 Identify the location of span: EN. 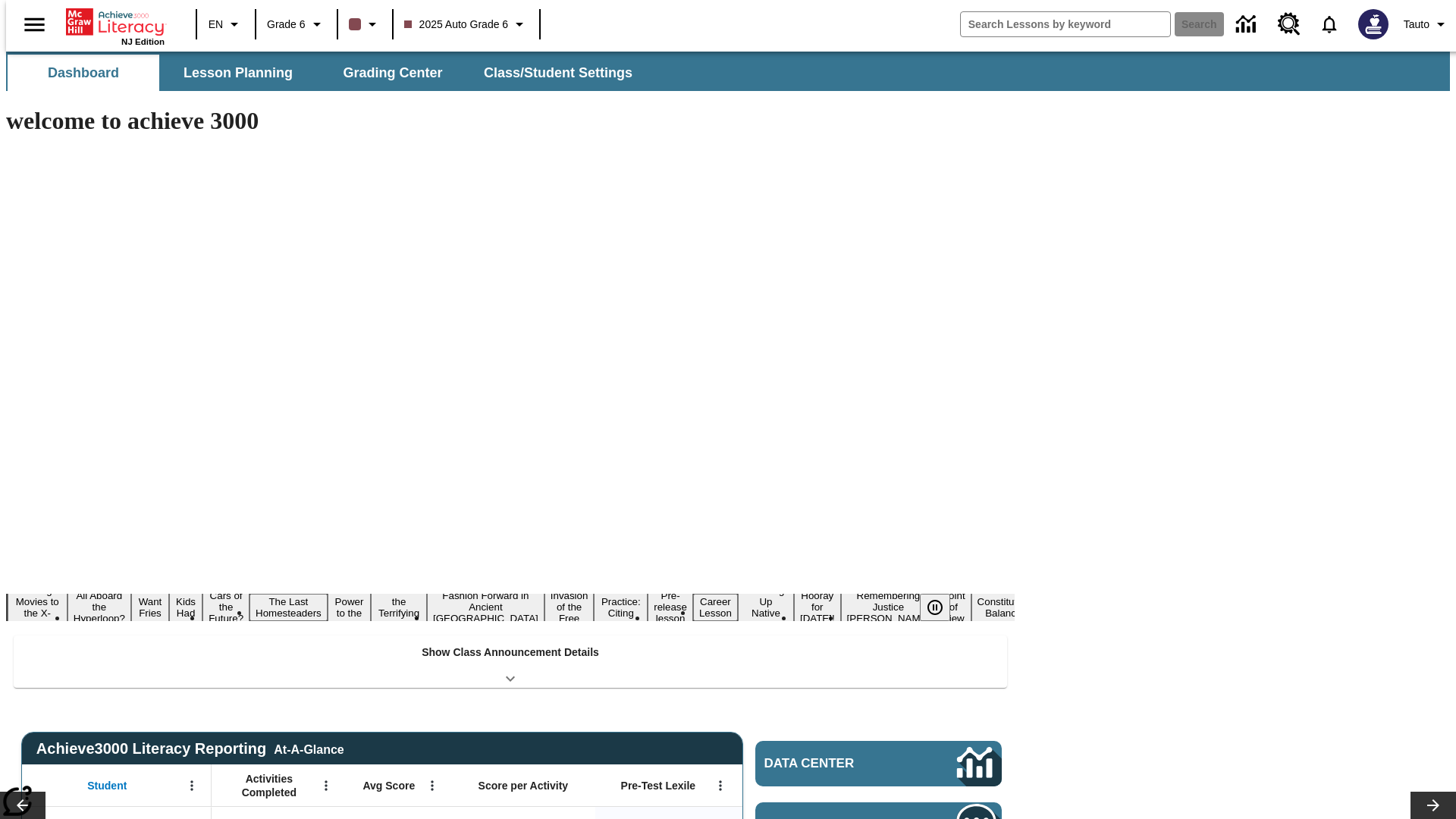
(215, 24).